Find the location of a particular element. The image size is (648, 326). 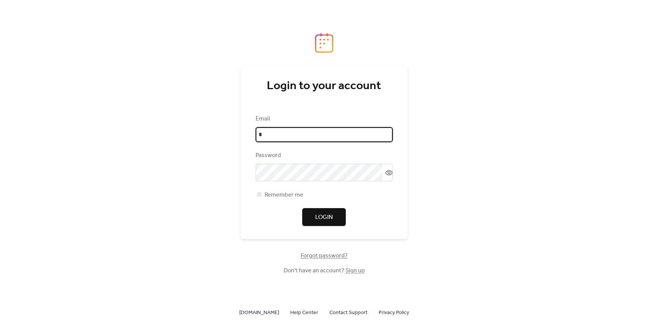

span: Contact Support is located at coordinates (348, 313).